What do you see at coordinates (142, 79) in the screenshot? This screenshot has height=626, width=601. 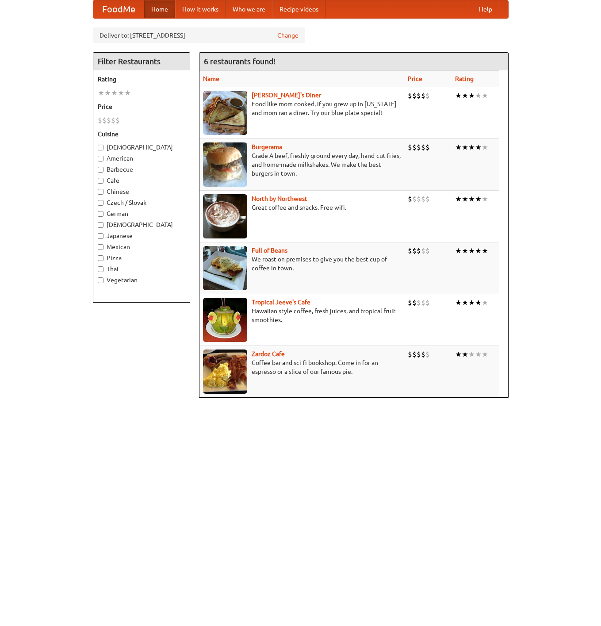 I see `h5: Rating` at bounding box center [142, 79].